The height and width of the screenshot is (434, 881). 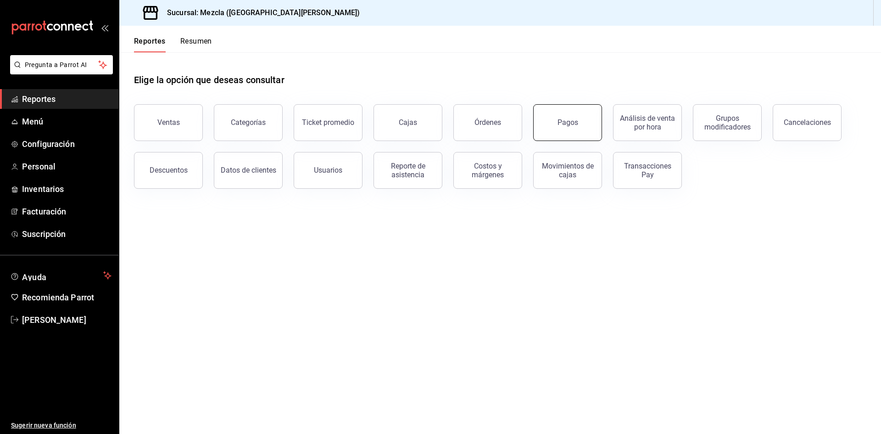 I want to click on button: Ventas, so click(x=168, y=123).